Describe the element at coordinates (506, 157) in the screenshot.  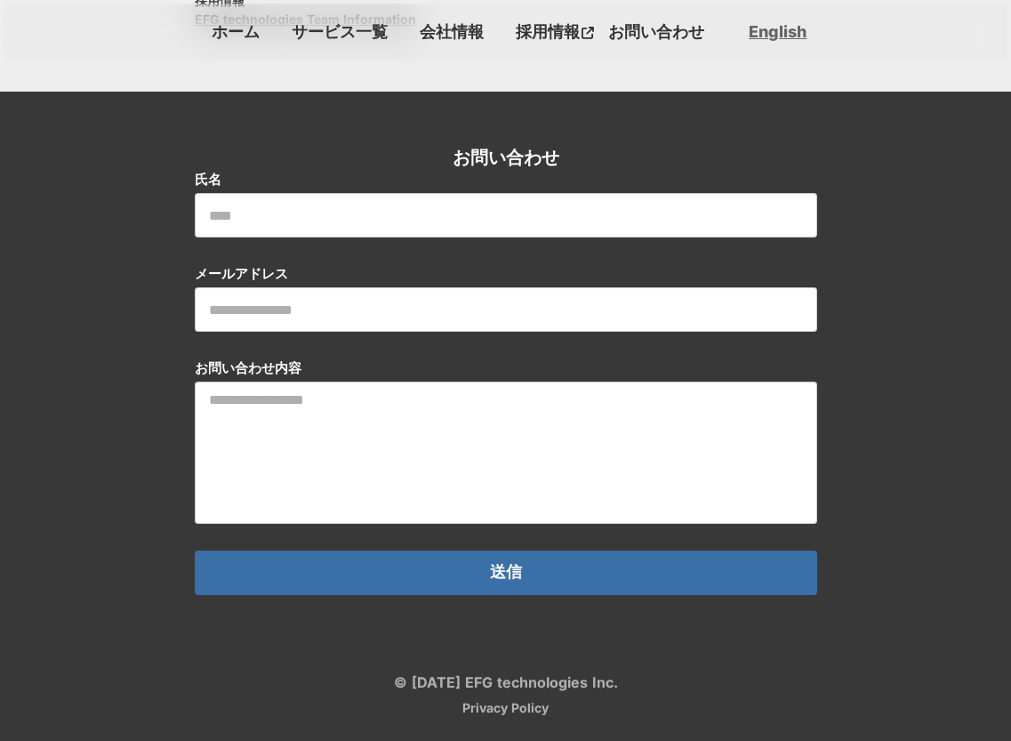
I see `h2: お問い合わせ` at that location.